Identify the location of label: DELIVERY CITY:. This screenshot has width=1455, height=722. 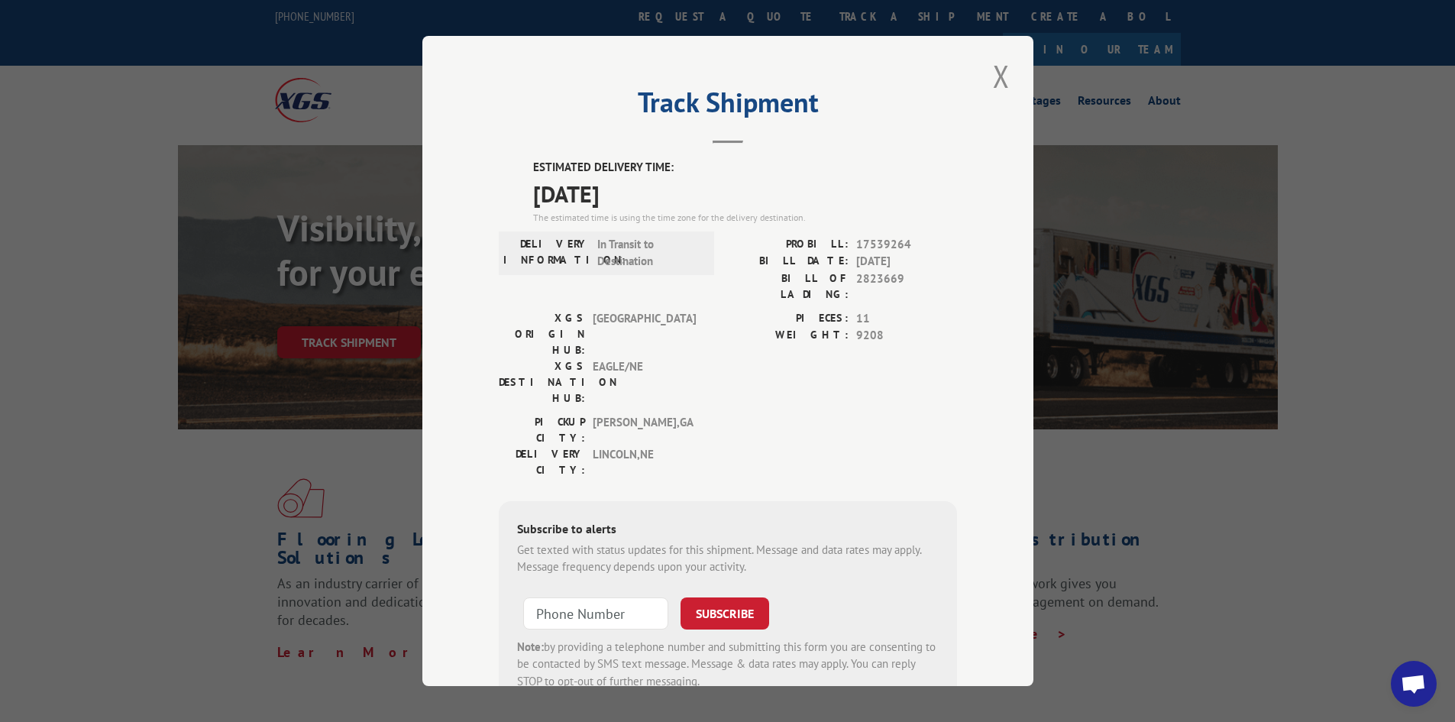
(541, 462).